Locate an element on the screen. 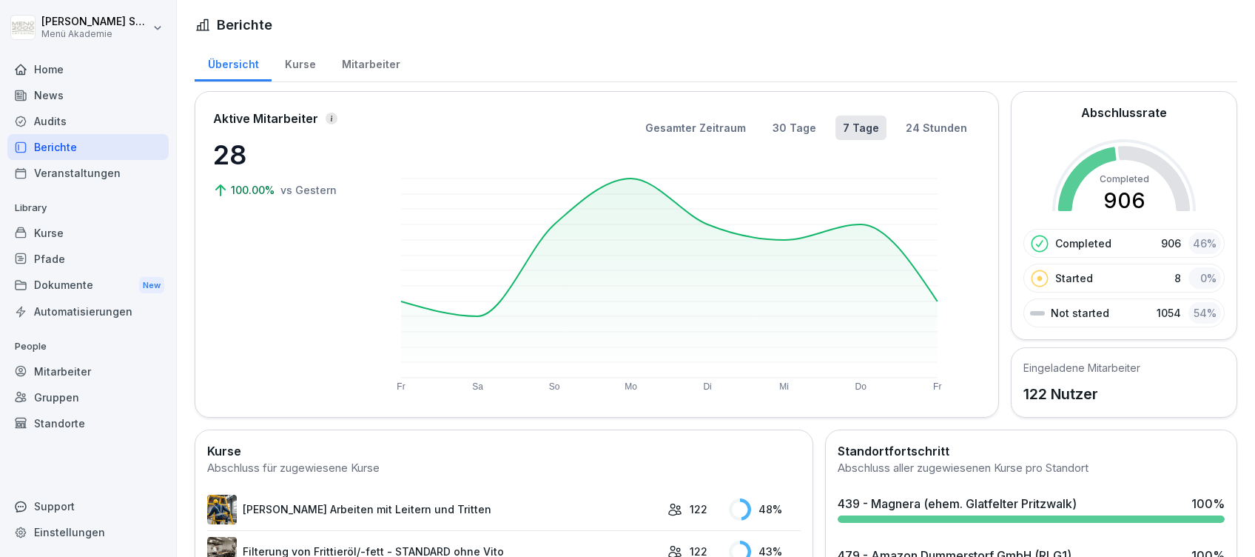 This screenshot has width=1255, height=557. div: 46 % is located at coordinates (1205, 243).